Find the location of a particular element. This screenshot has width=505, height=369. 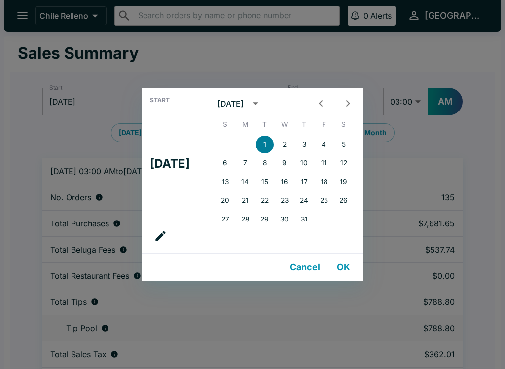

button: 31 is located at coordinates (304, 220).